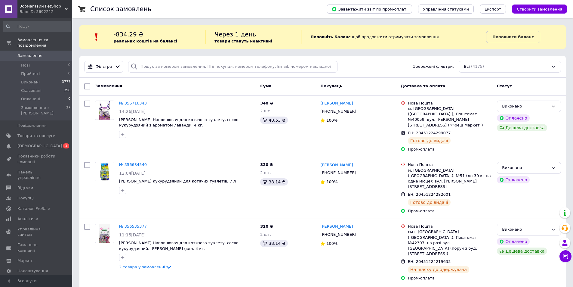 This screenshot has width=573, height=287. What do you see at coordinates (513, 37) in the screenshot?
I see `a: Поповнити баланс` at bounding box center [513, 37].